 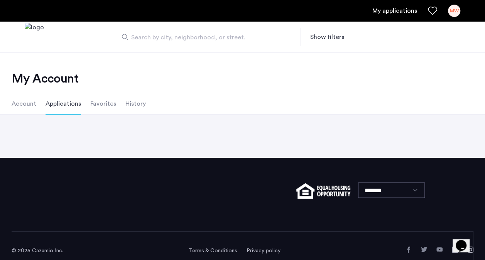 What do you see at coordinates (34, 37) in the screenshot?
I see `a: Cazamio logo` at bounding box center [34, 37].